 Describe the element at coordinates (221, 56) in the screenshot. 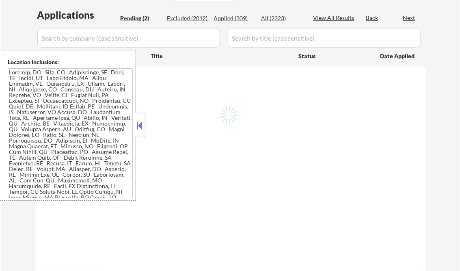

I see `div: Title` at that location.